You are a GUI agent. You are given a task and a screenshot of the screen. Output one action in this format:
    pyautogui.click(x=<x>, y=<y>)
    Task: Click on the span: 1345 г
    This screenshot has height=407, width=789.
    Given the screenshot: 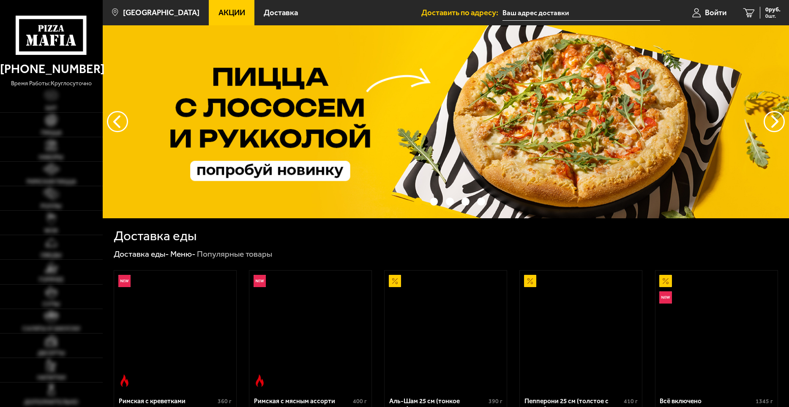 What is the action you would take?
    pyautogui.click(x=764, y=401)
    